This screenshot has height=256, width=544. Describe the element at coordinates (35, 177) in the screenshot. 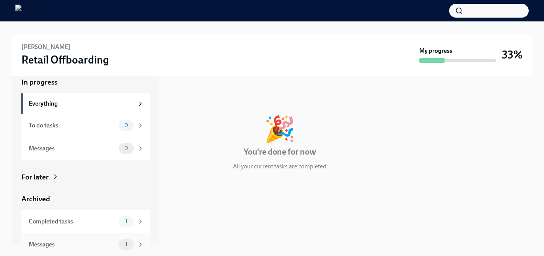

I see `div: For later` at that location.